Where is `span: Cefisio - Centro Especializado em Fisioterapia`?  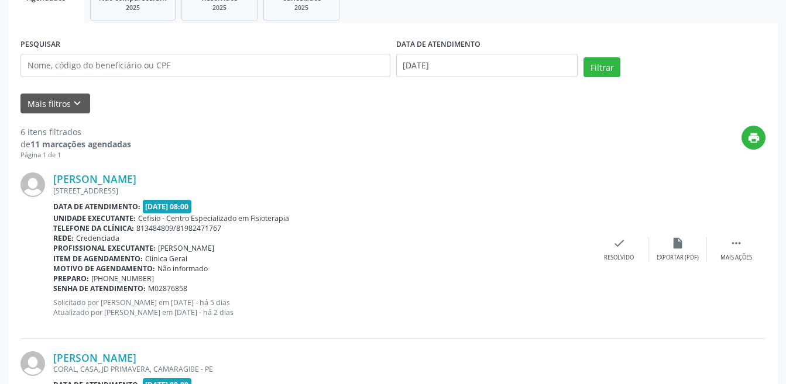
span: Cefisio - Centro Especializado em Fisioterapia is located at coordinates (214, 218).